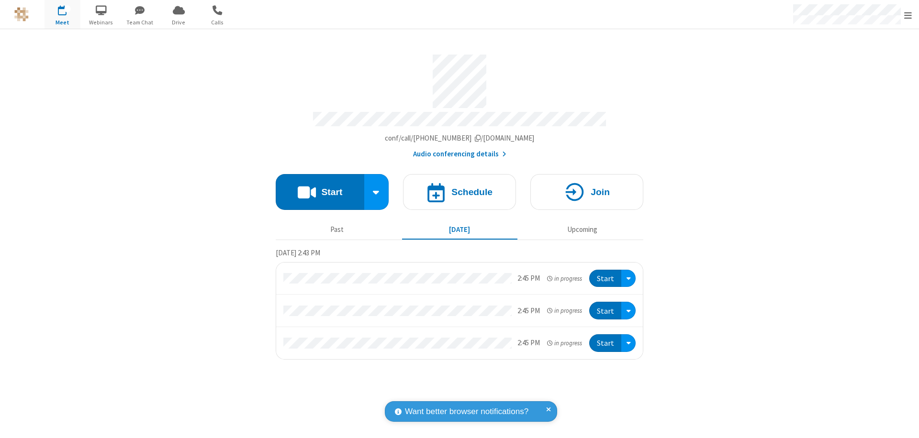 The image size is (919, 438). Describe the element at coordinates (459, 138) in the screenshot. I see `button: Copy my meeting room linkCopy my meeting room link` at that location.